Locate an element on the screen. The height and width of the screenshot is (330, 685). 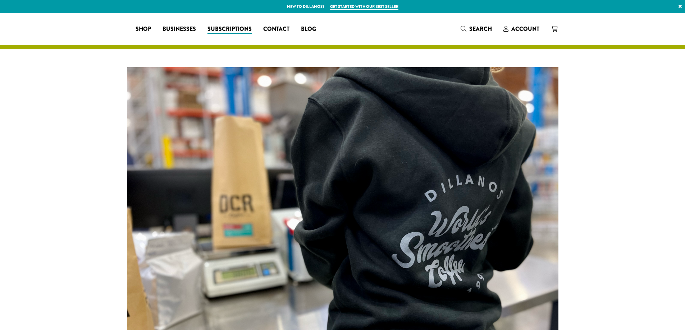
span: Contact is located at coordinates (276, 29).